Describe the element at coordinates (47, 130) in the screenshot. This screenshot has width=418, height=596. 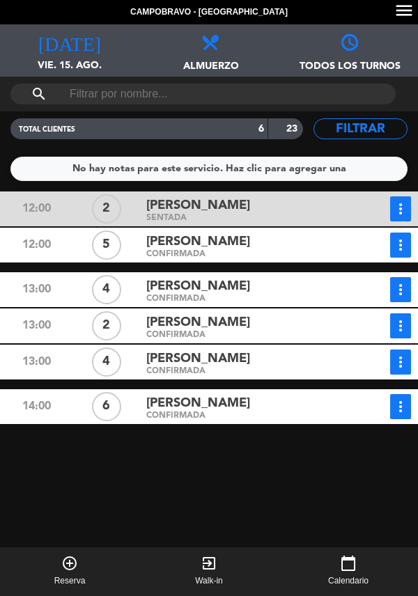
I see `span: TOTAL CLIENTES` at that location.